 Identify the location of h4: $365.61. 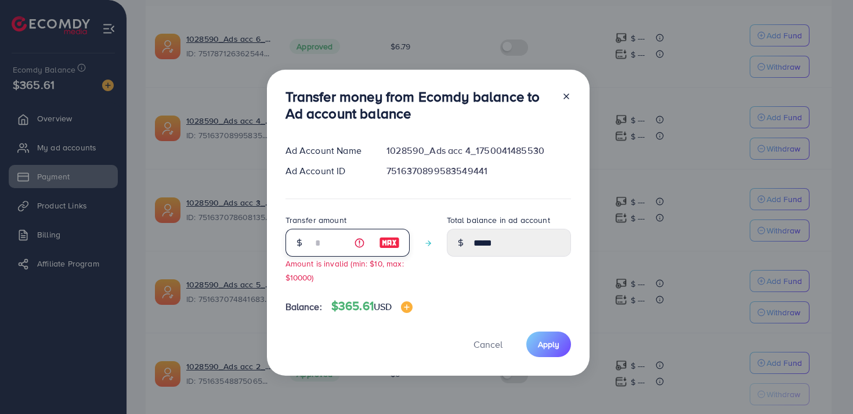
(372, 306).